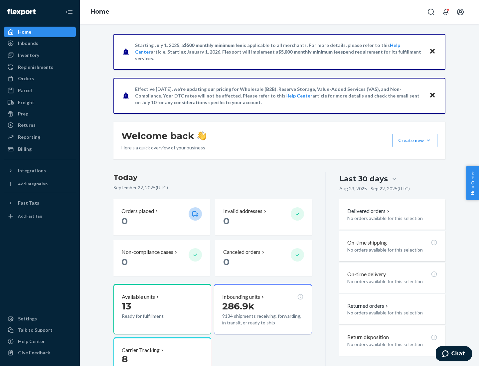 The height and width of the screenshot is (366, 479). I want to click on div: Last 30 days, so click(363, 178).